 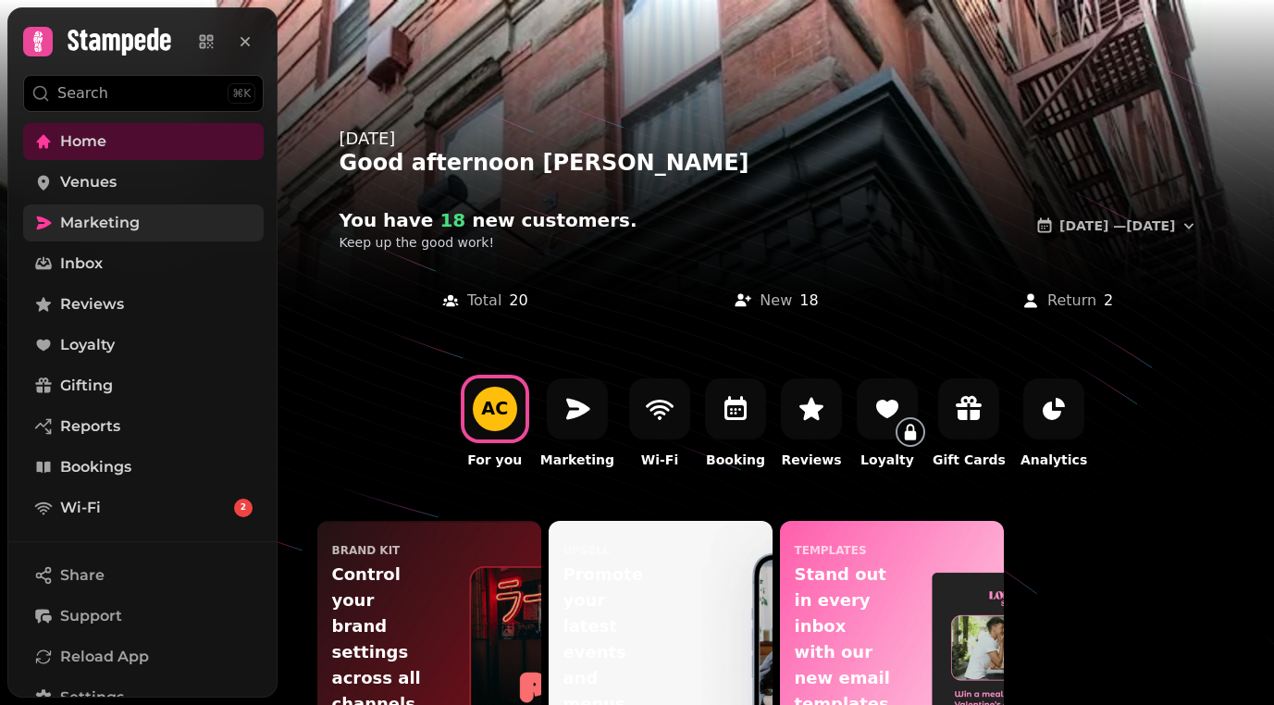 What do you see at coordinates (86, 386) in the screenshot?
I see `span: Gifting` at bounding box center [86, 386].